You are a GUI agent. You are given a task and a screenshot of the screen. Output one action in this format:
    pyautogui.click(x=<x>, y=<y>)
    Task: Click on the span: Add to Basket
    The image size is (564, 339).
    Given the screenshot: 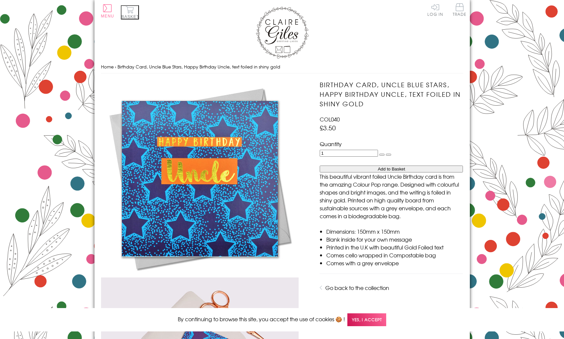 What is the action you would take?
    pyautogui.click(x=391, y=169)
    